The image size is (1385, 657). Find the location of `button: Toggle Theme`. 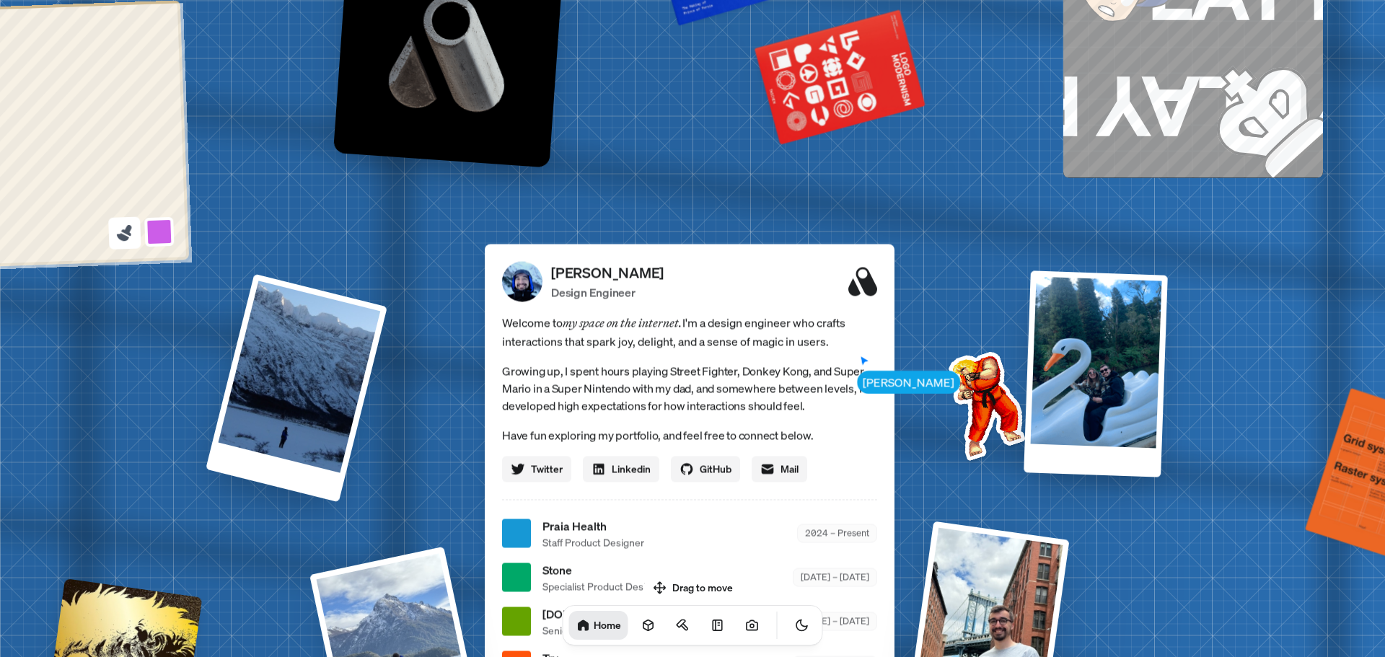

button: Toggle Theme is located at coordinates (802, 625).